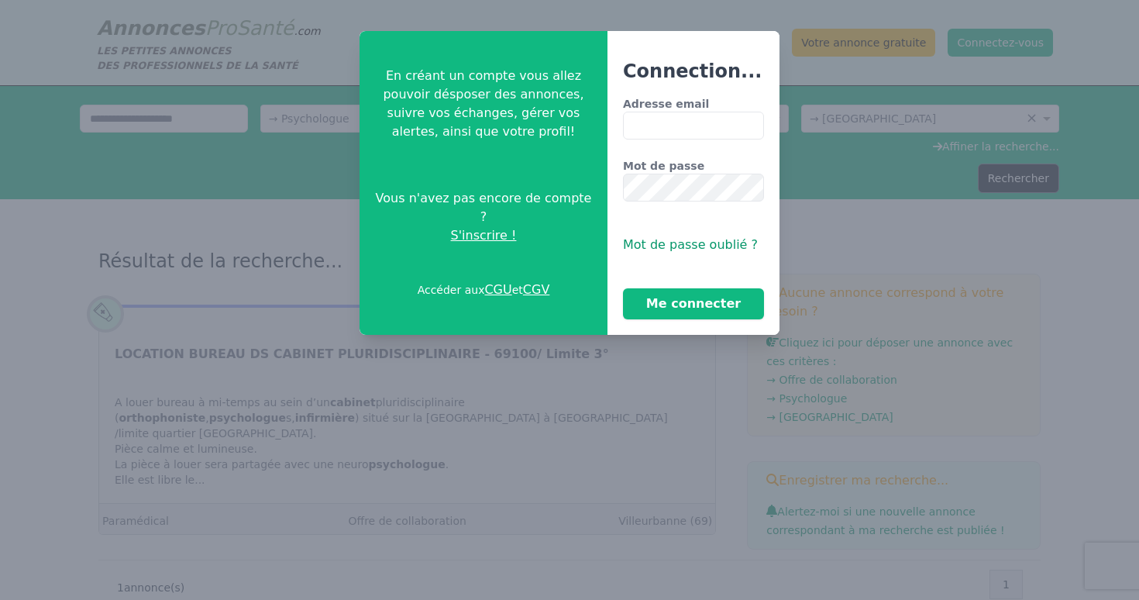 The width and height of the screenshot is (1139, 600). What do you see at coordinates (694, 166) in the screenshot?
I see `label: Mot de passe` at bounding box center [694, 166].